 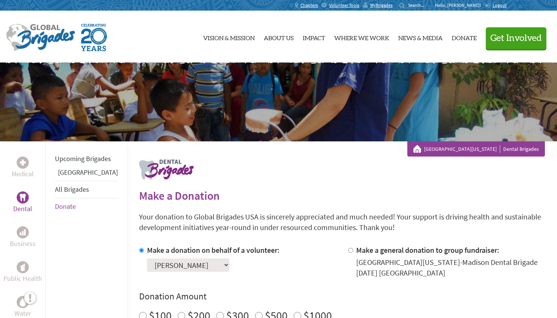 I want to click on span: Volunteer Tools, so click(x=344, y=5).